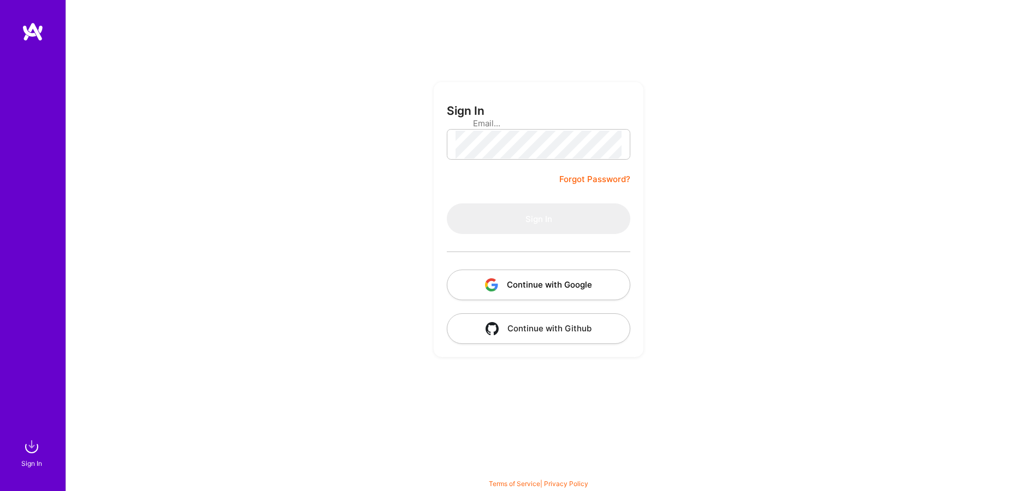  What do you see at coordinates (33, 452) in the screenshot?
I see `a: sign inSign In` at bounding box center [33, 452].